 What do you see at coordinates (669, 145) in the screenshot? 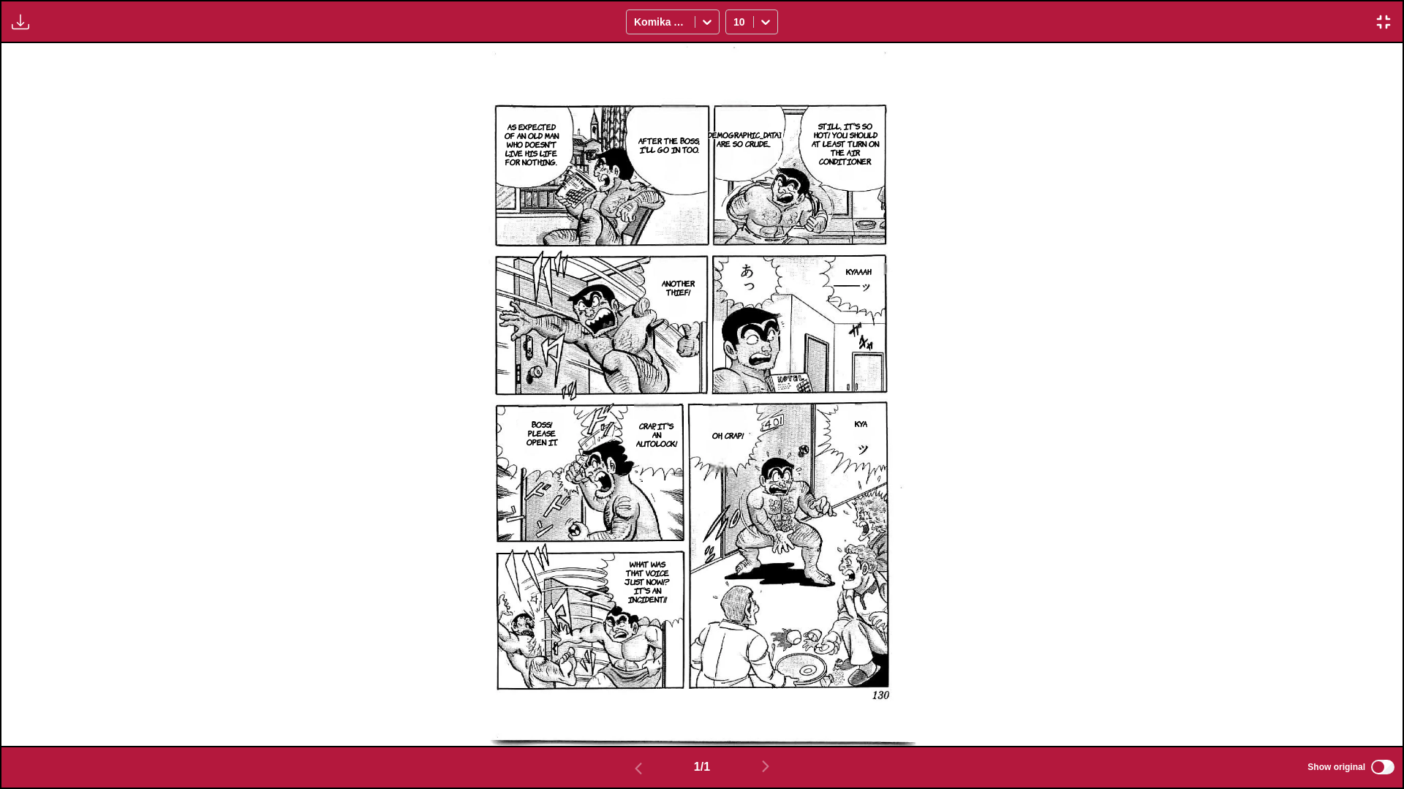
I see `p: After the boss, I'll go in too.` at bounding box center [669, 145].